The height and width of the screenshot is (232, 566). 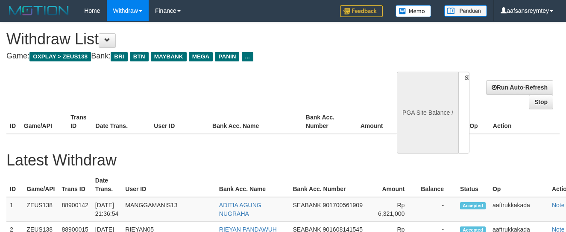 I want to click on span: BTN, so click(x=139, y=57).